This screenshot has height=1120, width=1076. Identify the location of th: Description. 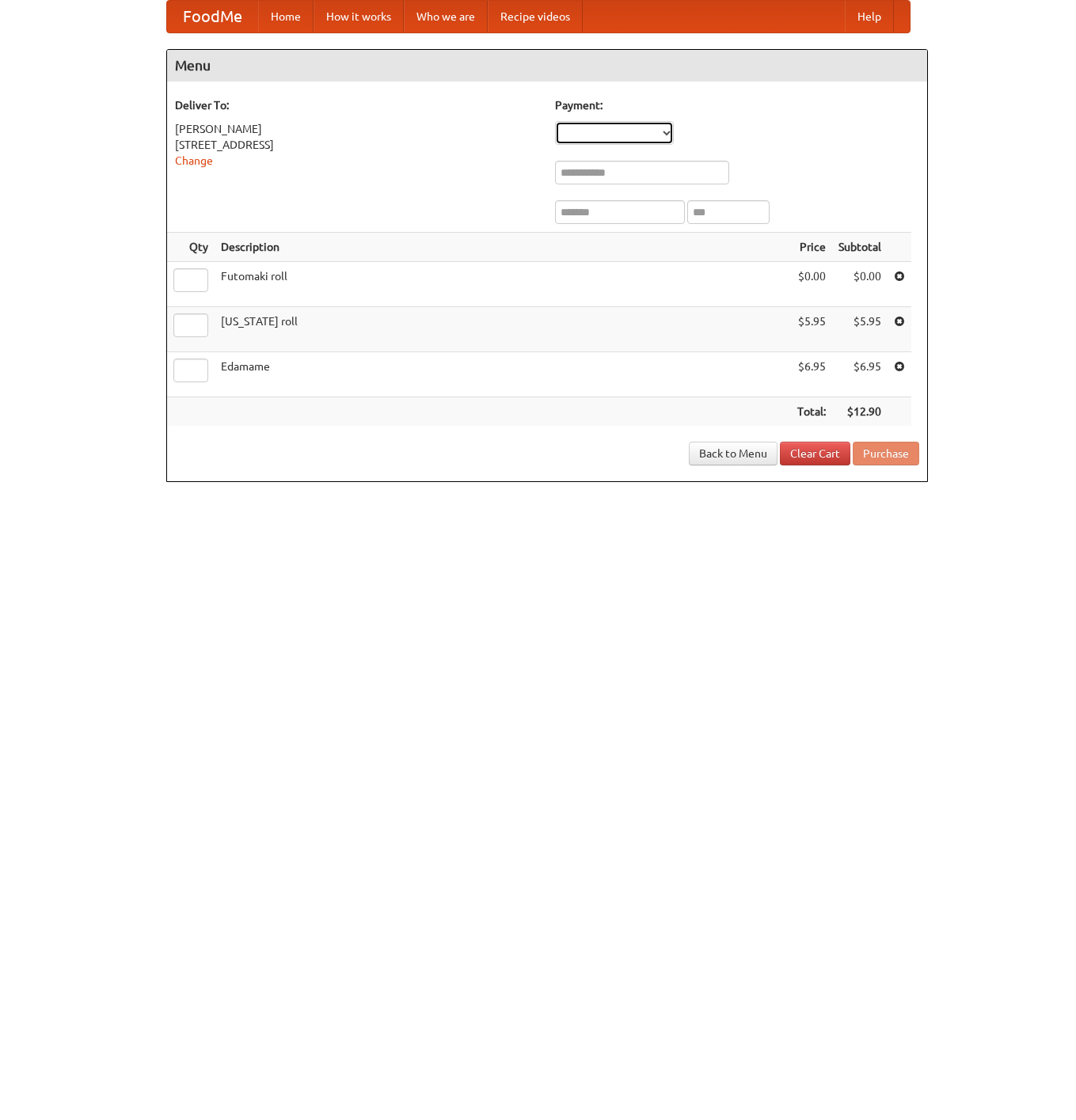
(503, 247).